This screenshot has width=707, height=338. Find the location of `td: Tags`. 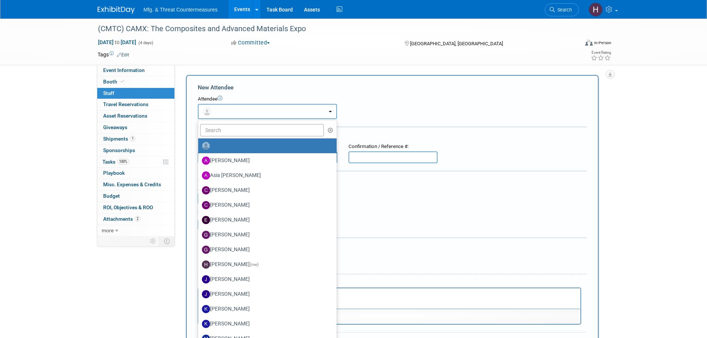

td: Tags is located at coordinates (113, 55).